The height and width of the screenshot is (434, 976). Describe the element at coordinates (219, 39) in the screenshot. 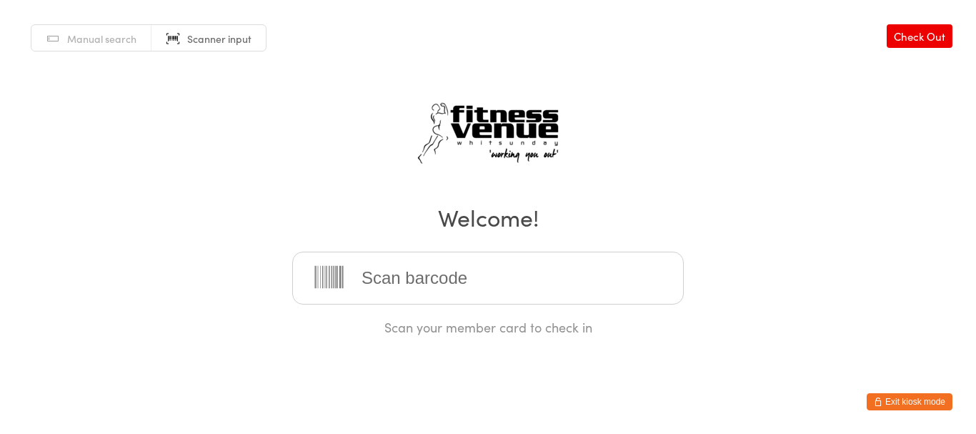

I see `span: Scanner input` at that location.